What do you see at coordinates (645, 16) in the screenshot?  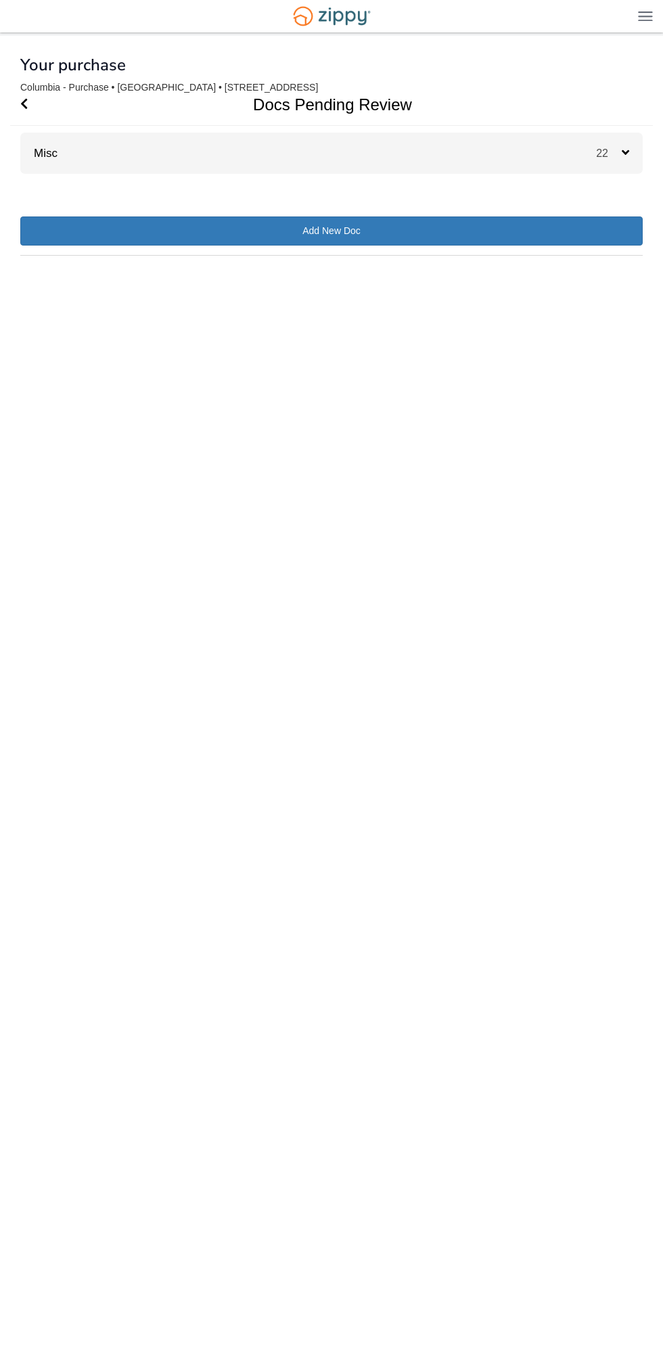 I see `img: Mobile Dropdown Menu` at bounding box center [645, 16].